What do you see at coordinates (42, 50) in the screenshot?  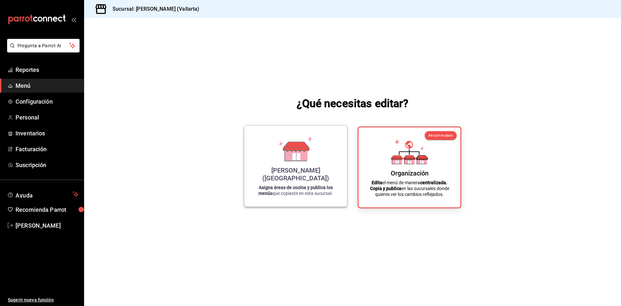 I see `a: Pregunta a Parrot AI` at bounding box center [42, 50].